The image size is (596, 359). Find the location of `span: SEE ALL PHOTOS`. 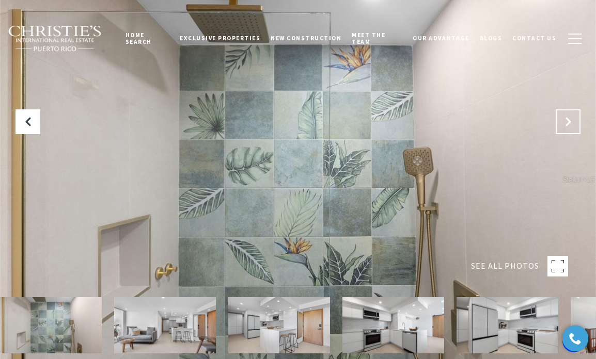

span: SEE ALL PHOTOS is located at coordinates (505, 267).